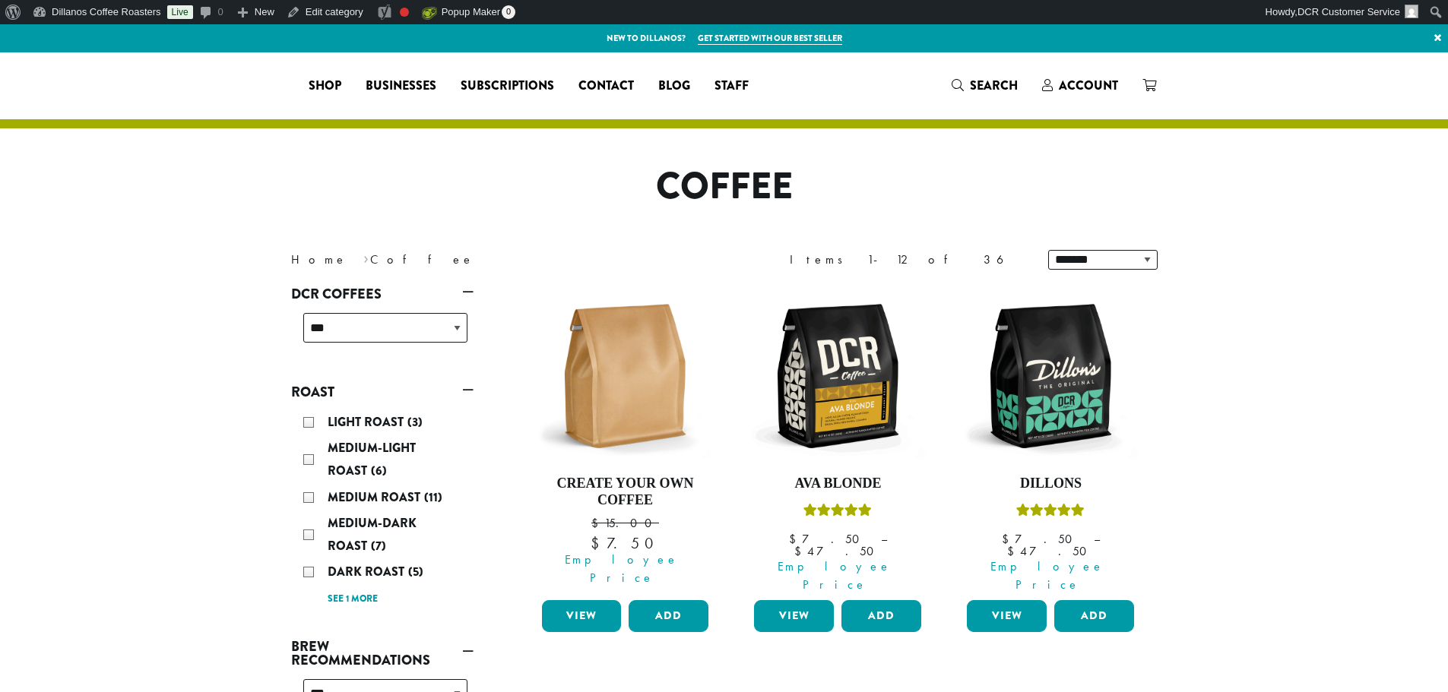 Image resolution: width=1448 pixels, height=692 pixels. I want to click on span: Medium-Dark Roast, so click(372, 534).